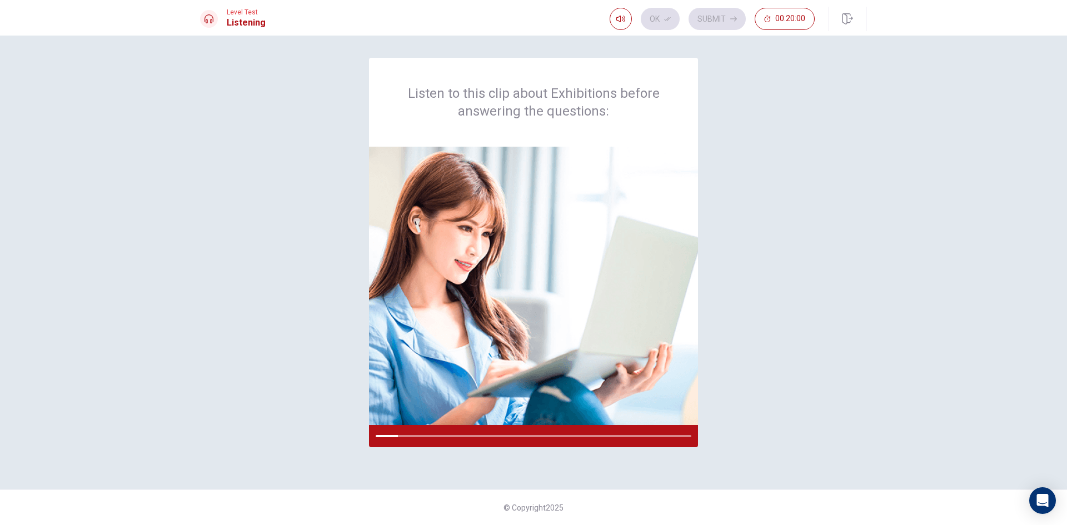 The height and width of the screenshot is (525, 1067). Describe the element at coordinates (790, 19) in the screenshot. I see `span: 00:20:00` at that location.